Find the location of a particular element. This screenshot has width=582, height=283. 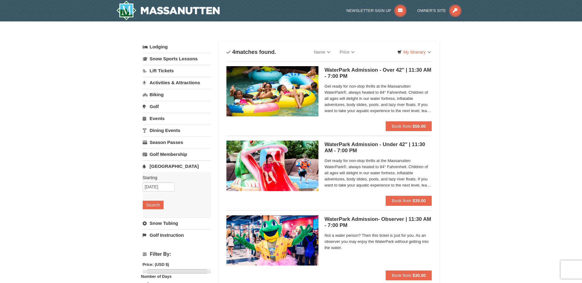

span: Newsletter Sign Up is located at coordinates (369, 10).